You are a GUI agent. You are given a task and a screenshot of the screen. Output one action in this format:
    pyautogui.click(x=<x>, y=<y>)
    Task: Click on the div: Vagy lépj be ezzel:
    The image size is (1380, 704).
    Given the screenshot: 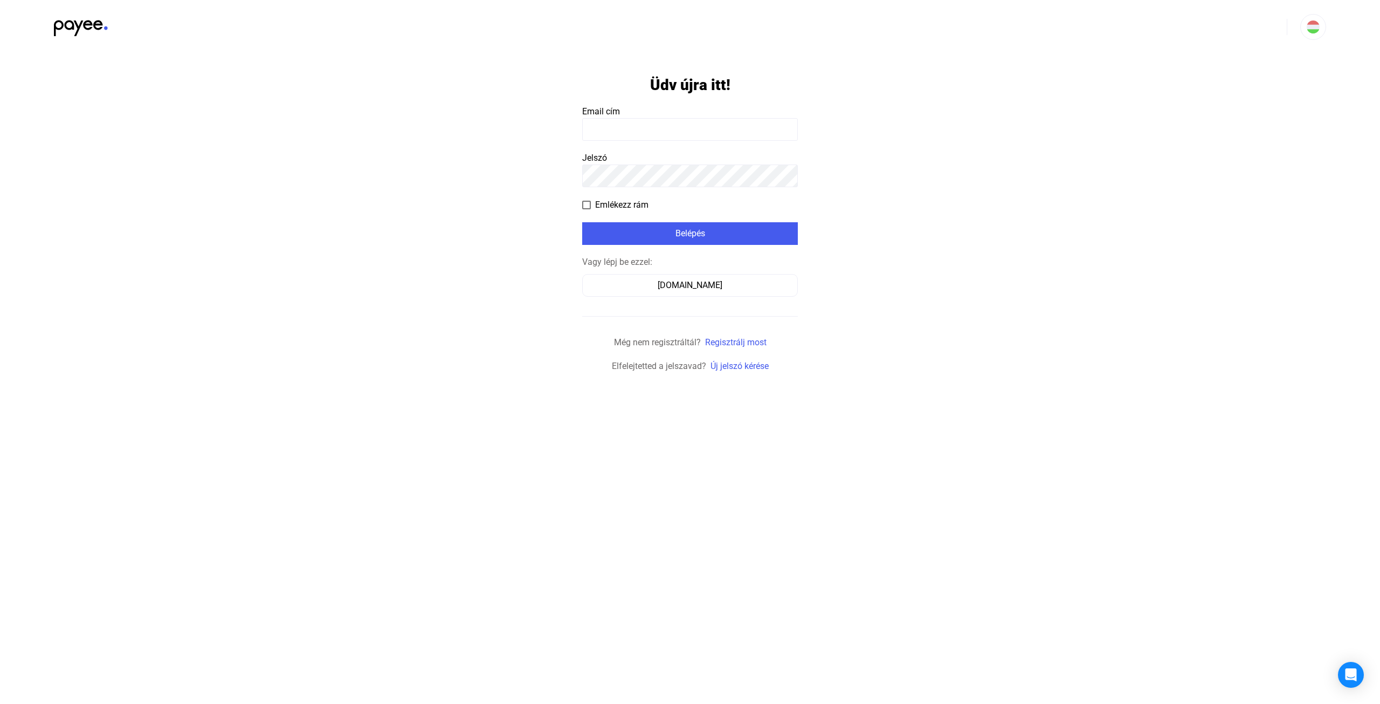 What is the action you would take?
    pyautogui.click(x=690, y=262)
    